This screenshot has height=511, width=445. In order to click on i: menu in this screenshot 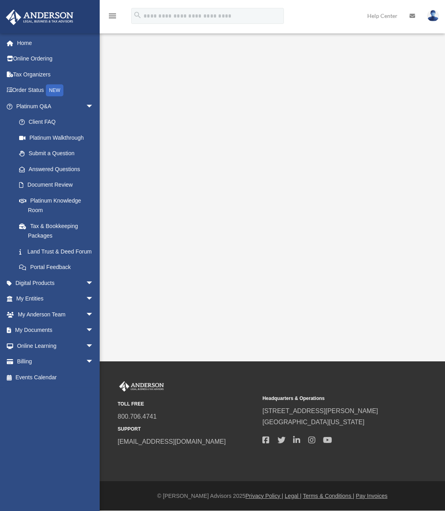, I will do `click(112, 16)`.